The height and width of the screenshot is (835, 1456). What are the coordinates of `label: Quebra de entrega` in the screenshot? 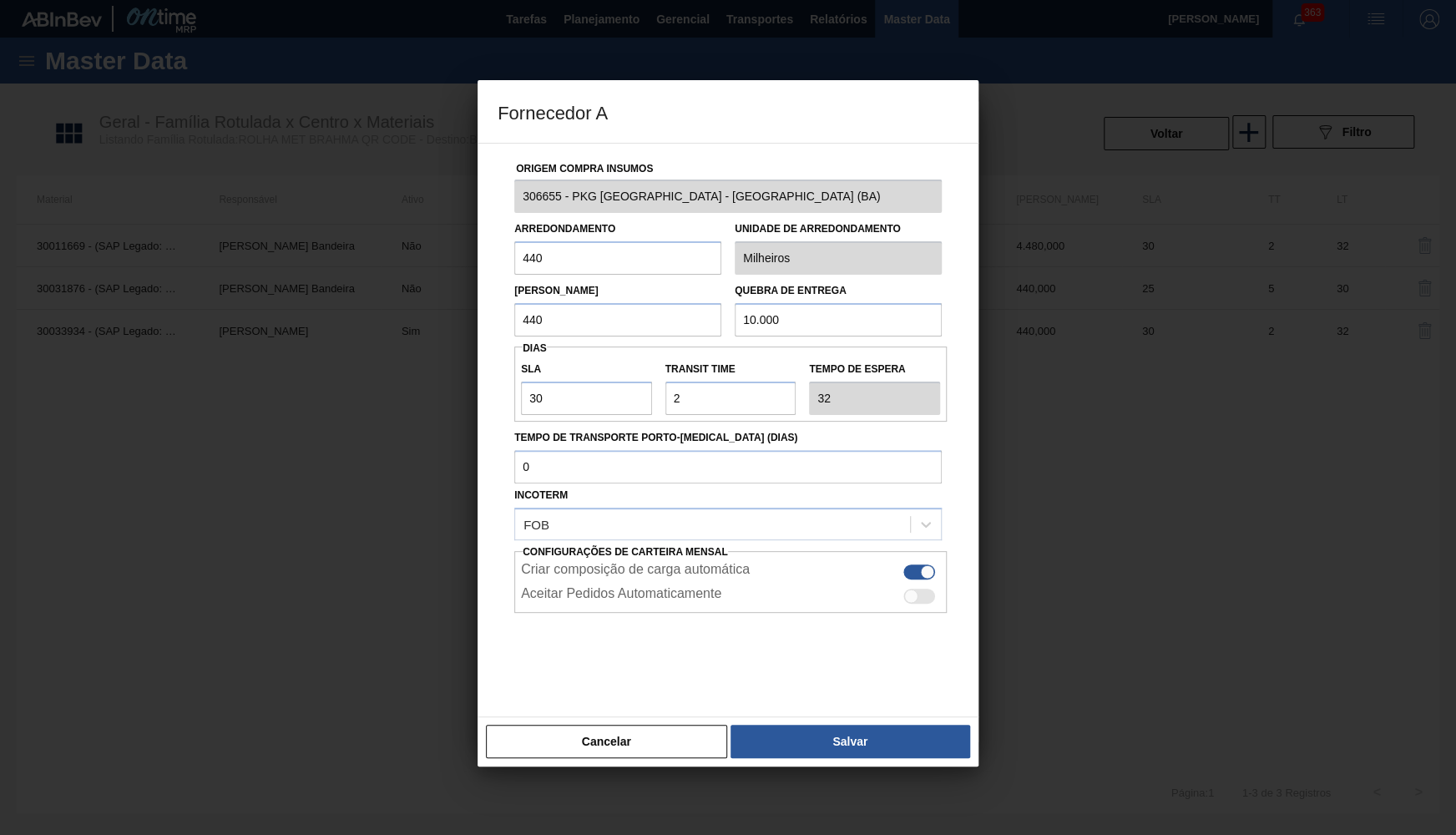 It's located at (791, 290).